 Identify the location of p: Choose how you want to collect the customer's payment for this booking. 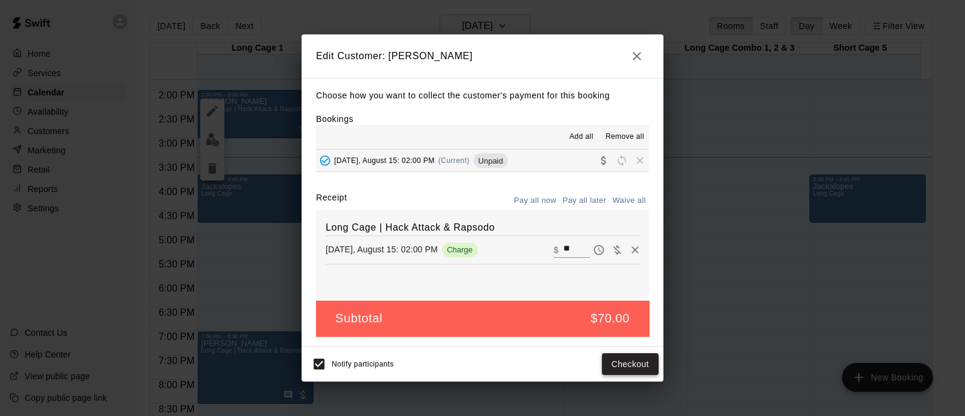
(483, 95).